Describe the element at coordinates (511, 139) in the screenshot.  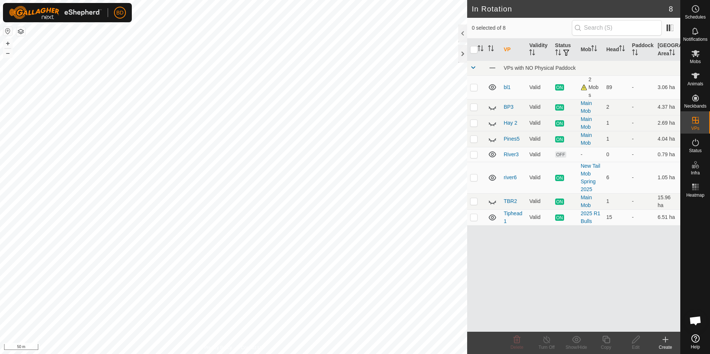
I see `a: Pines5` at that location.